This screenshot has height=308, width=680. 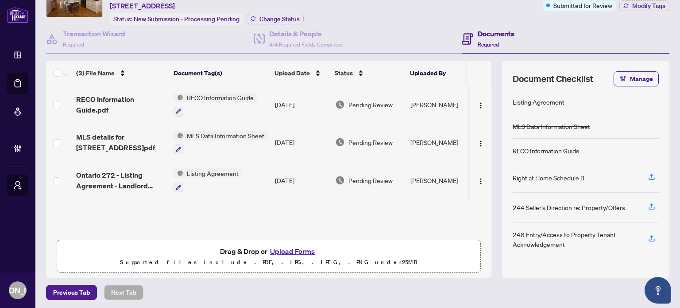 What do you see at coordinates (642, 79) in the screenshot?
I see `span: Manage` at bounding box center [642, 79].